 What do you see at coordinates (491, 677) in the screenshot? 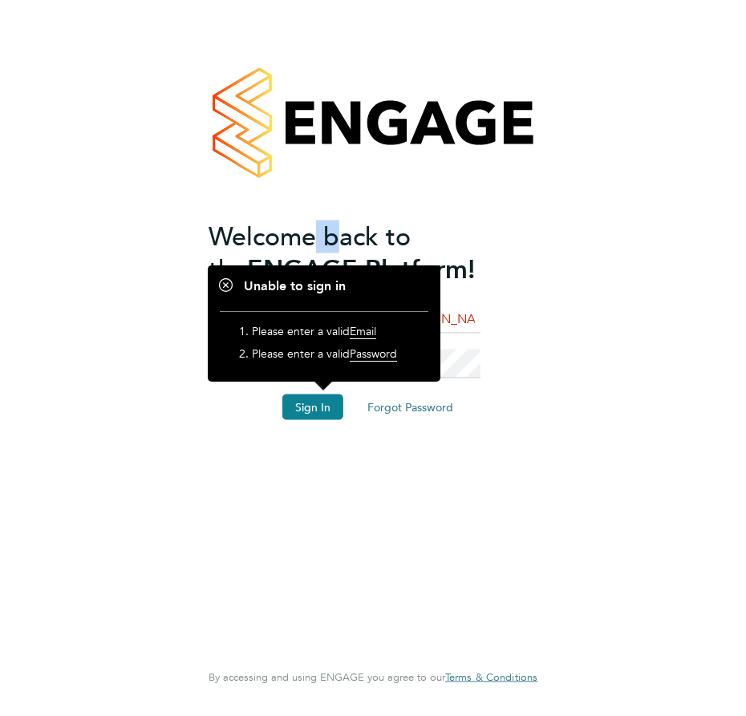
I see `span: Terms & Conditions` at bounding box center [491, 677].